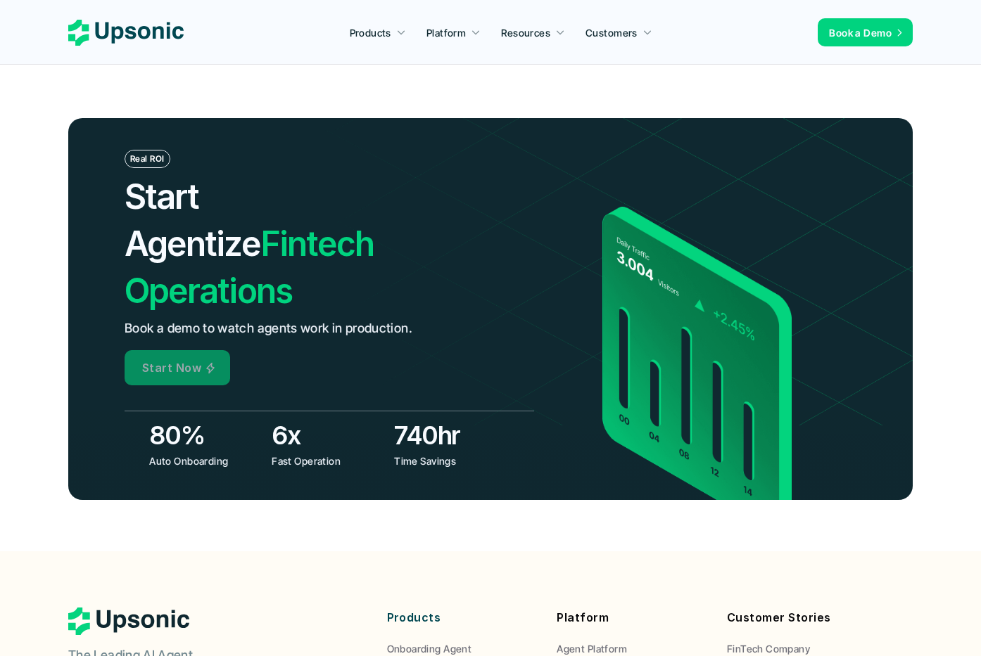  Describe the element at coordinates (288, 244) in the screenshot. I see `h2: Fintech Operations` at that location.